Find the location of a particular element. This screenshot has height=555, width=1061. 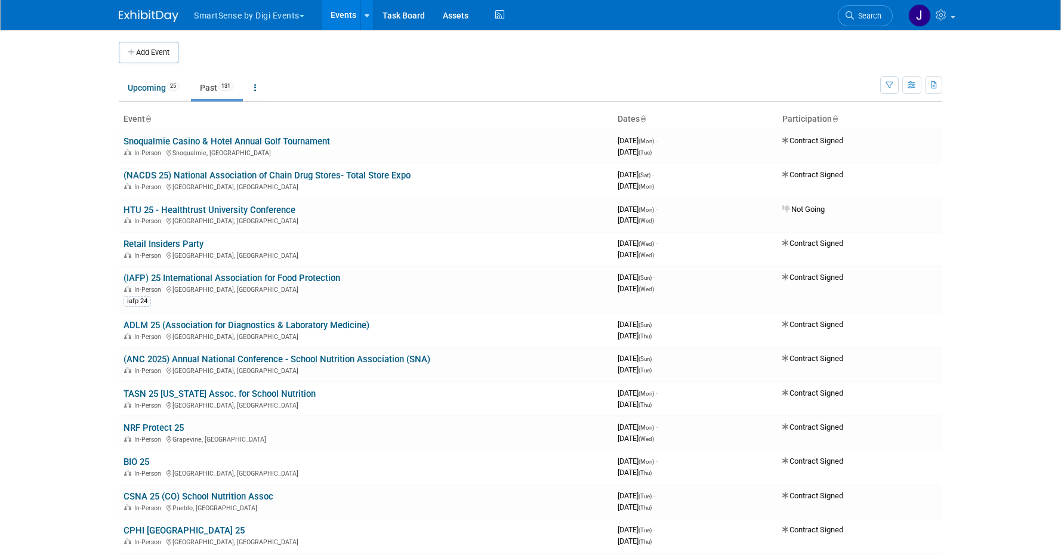

span: Not Going is located at coordinates (803, 209).